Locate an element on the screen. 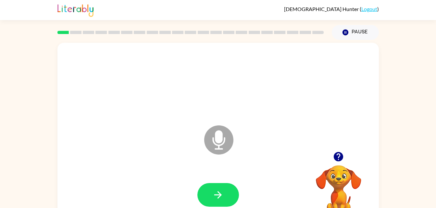 Image resolution: width=436 pixels, height=208 pixels. img: Literably is located at coordinates (75, 10).